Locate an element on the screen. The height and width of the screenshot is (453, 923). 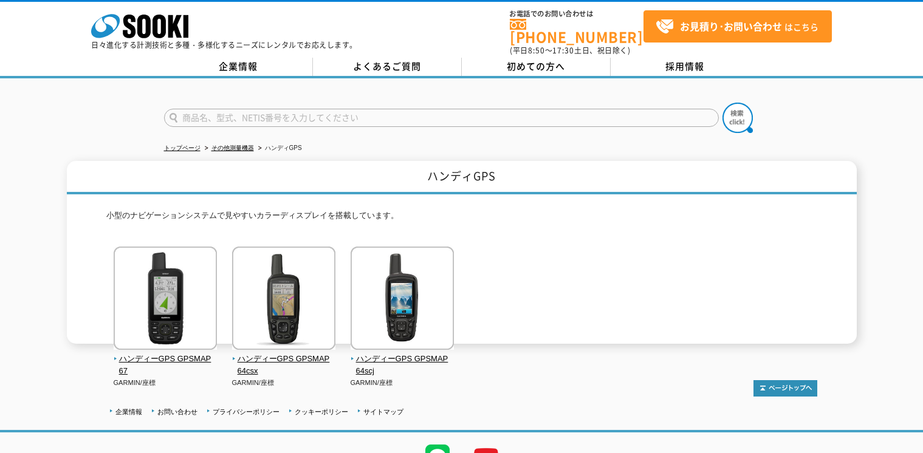
img: ハンディーGPS GPSMAP 64scj is located at coordinates (402, 300).